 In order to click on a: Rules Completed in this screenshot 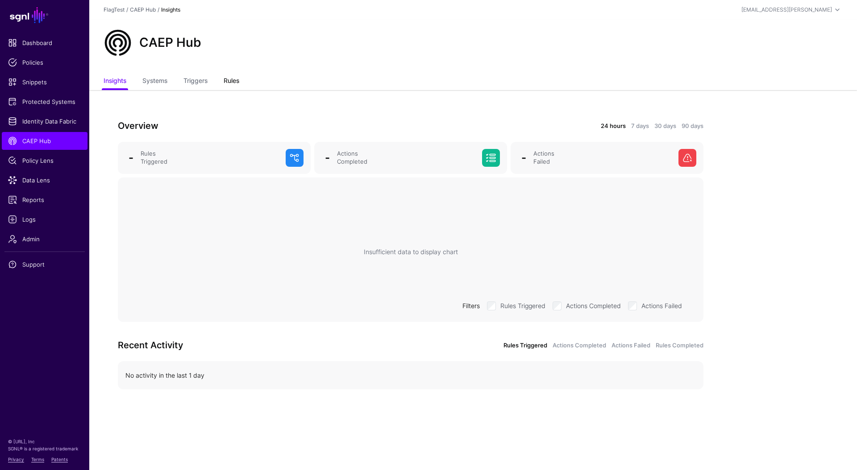, I will do `click(679, 346)`.